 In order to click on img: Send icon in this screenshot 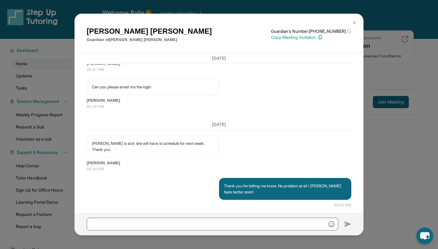, I will do `click(347, 224)`.